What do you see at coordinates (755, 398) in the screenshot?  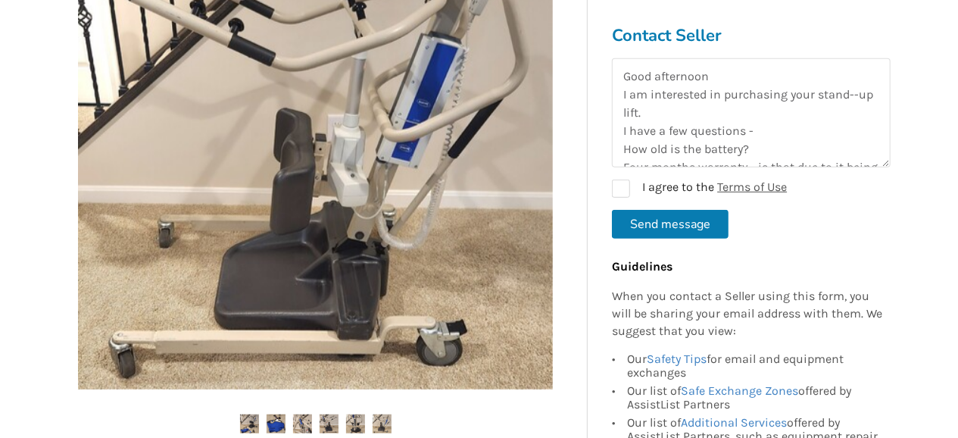 I see `div: Our list of offered by AssistList Partners` at bounding box center [755, 398].